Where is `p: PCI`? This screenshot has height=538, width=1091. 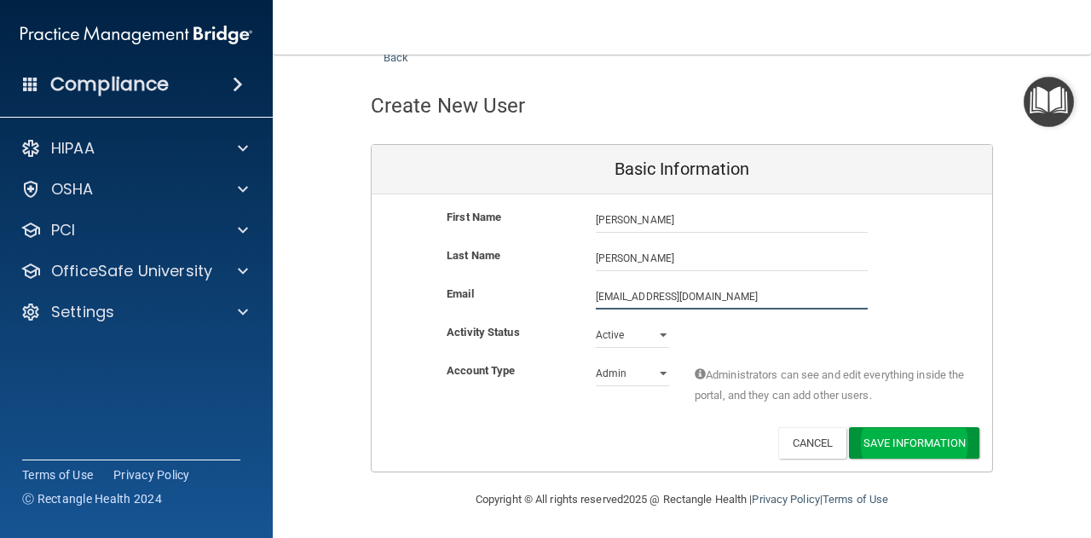 p: PCI is located at coordinates (63, 230).